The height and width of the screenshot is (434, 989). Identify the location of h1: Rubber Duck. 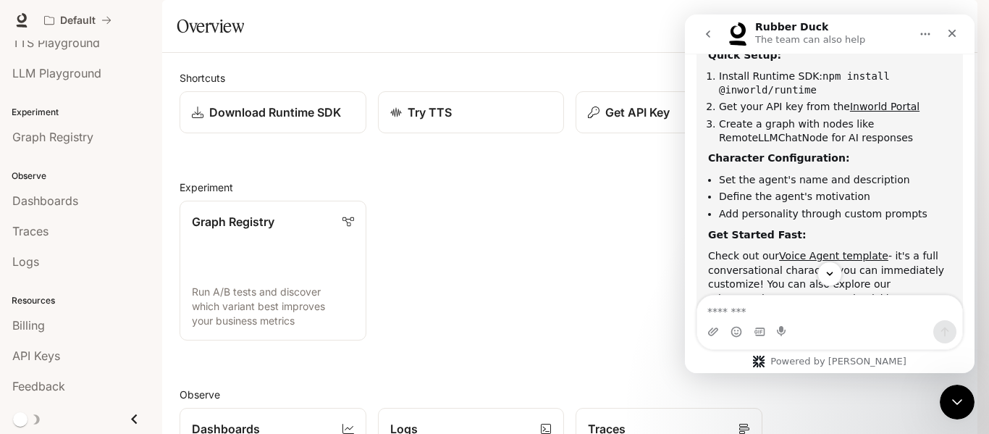
(106, 12).